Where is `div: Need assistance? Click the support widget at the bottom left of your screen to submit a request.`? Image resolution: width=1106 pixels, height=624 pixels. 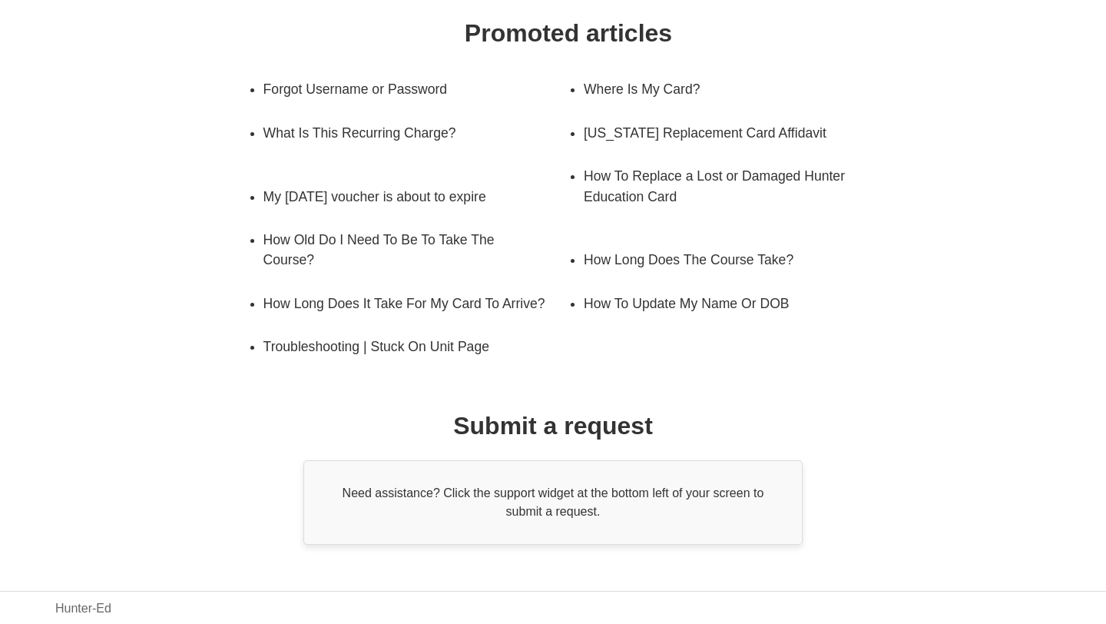
div: Need assistance? Click the support widget at the bottom left of your screen to submit a request. is located at coordinates (553, 502).